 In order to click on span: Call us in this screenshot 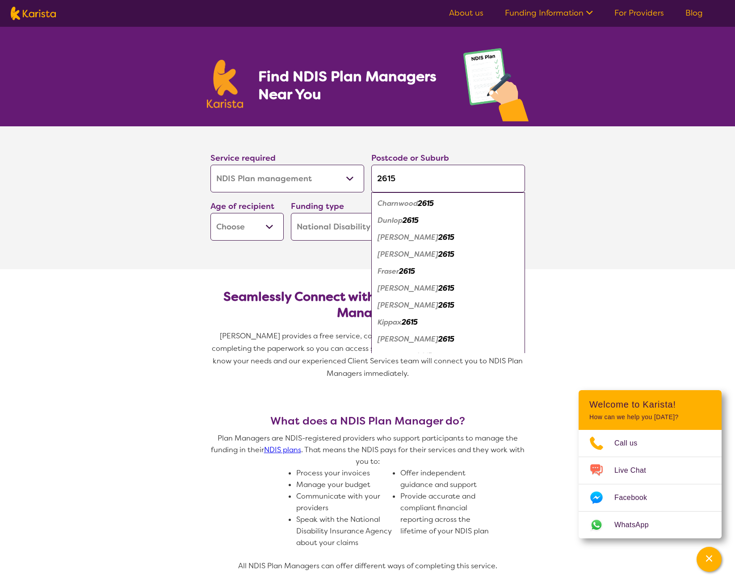, I will do `click(631, 443)`.